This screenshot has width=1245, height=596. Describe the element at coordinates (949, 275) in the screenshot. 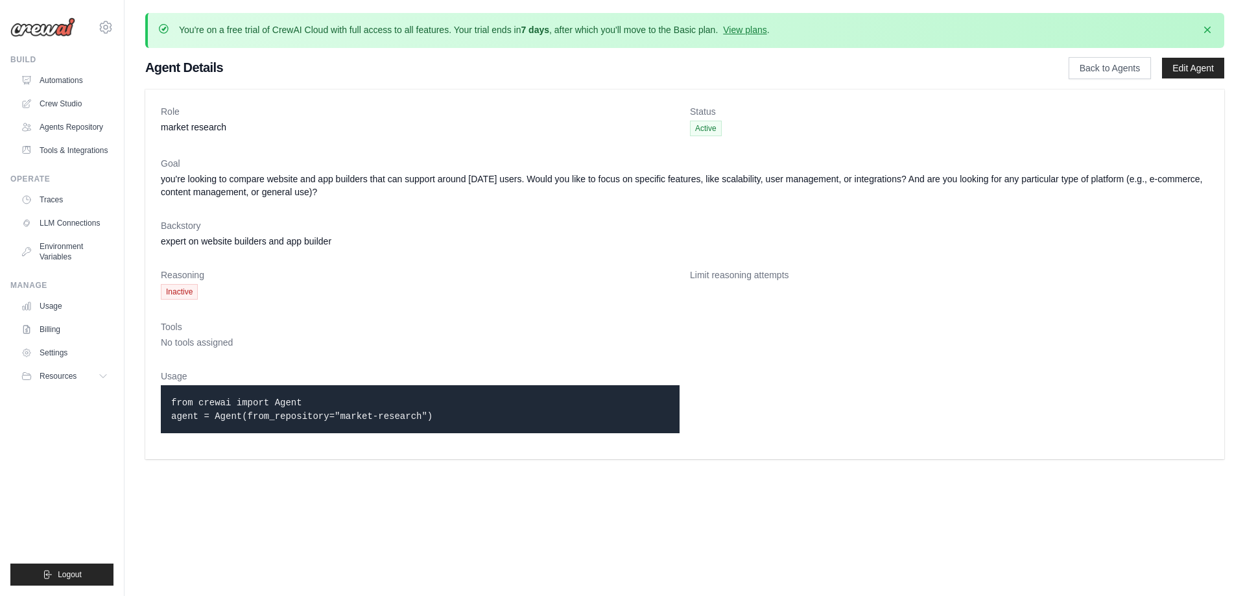

I see `dt: Limit reasoning attempts` at that location.